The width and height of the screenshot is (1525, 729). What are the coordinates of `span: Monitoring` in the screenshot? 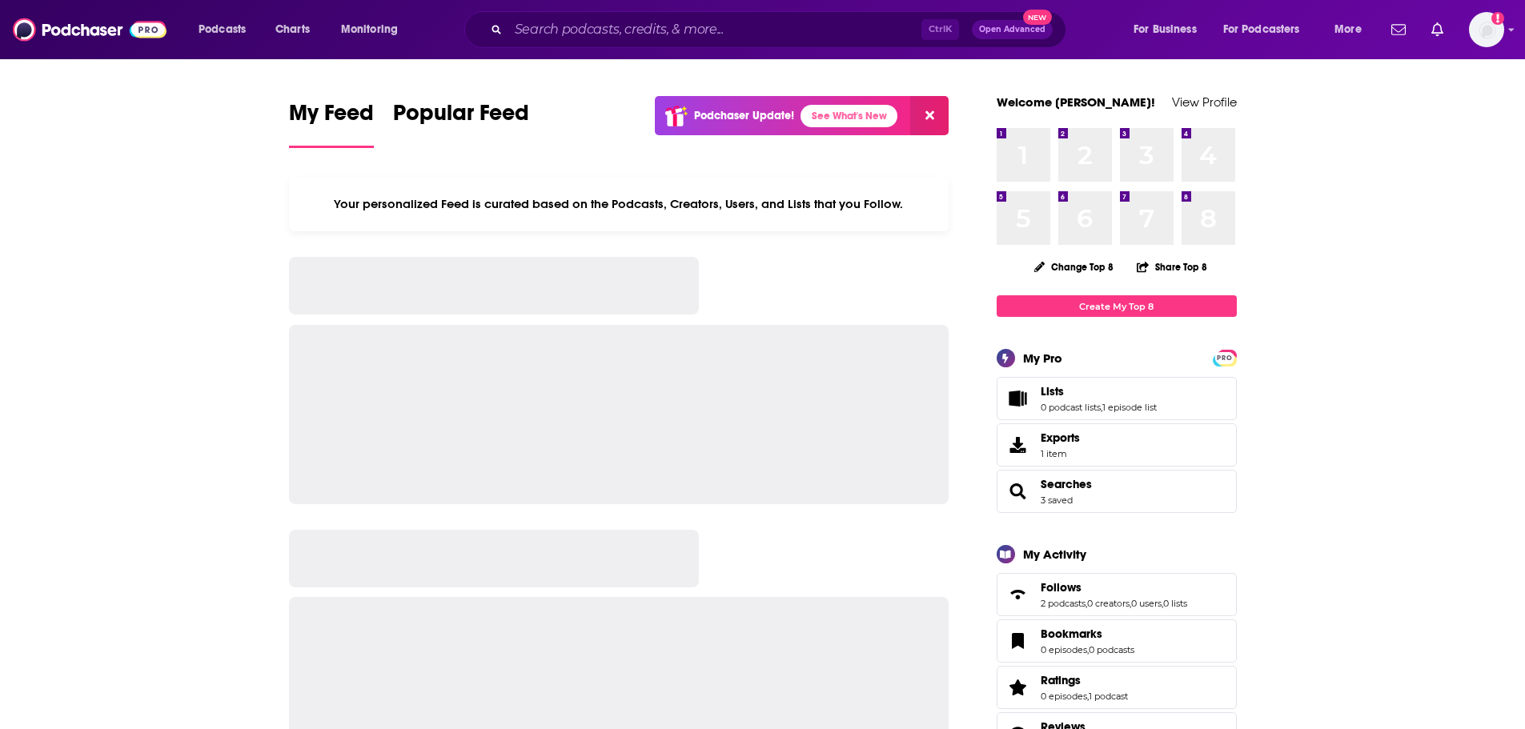 It's located at (369, 30).